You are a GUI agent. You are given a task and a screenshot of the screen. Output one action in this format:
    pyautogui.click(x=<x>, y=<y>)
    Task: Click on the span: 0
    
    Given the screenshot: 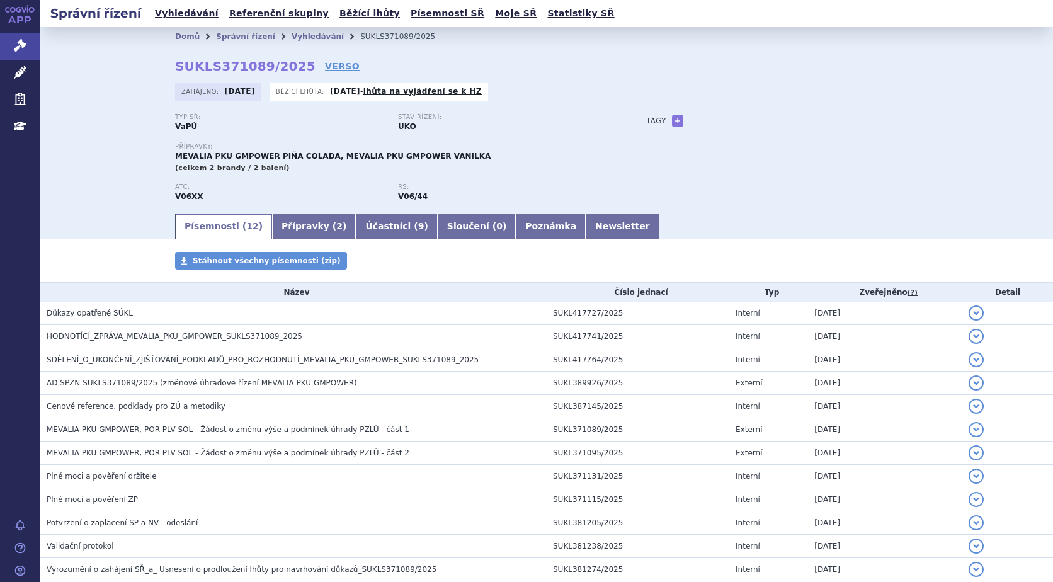 What is the action you would take?
    pyautogui.click(x=499, y=226)
    